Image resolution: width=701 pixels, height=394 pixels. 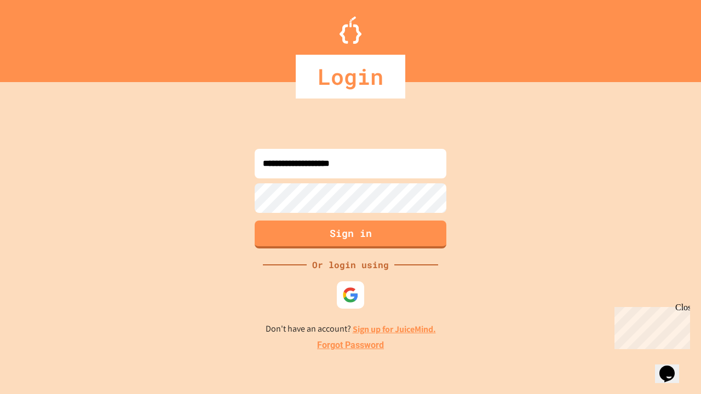 What do you see at coordinates (350, 77) in the screenshot?
I see `div: Login` at bounding box center [350, 77].